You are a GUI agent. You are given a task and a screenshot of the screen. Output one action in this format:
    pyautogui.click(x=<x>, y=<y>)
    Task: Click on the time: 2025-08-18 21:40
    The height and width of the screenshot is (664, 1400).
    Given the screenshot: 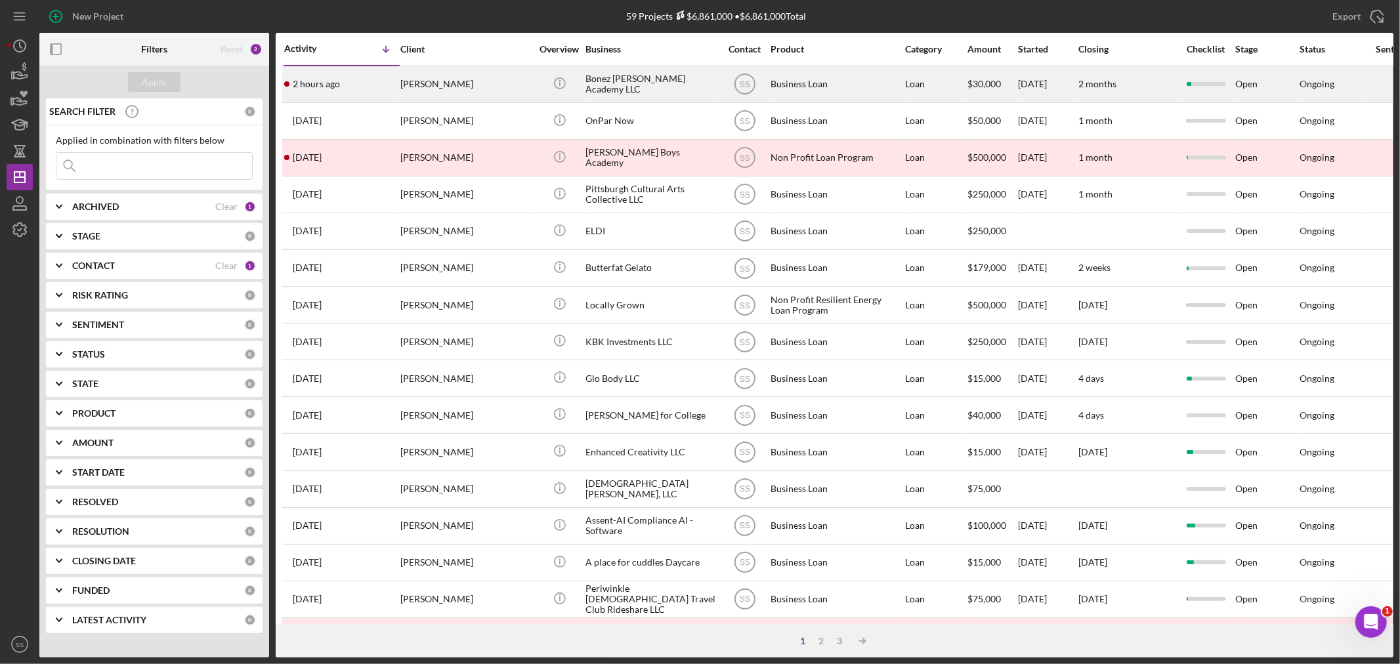 What is the action you would take?
    pyautogui.click(x=307, y=268)
    